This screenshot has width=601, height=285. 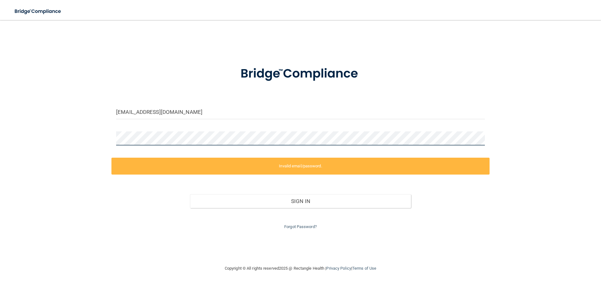 I want to click on a: Forgot Password?, so click(x=301, y=227).